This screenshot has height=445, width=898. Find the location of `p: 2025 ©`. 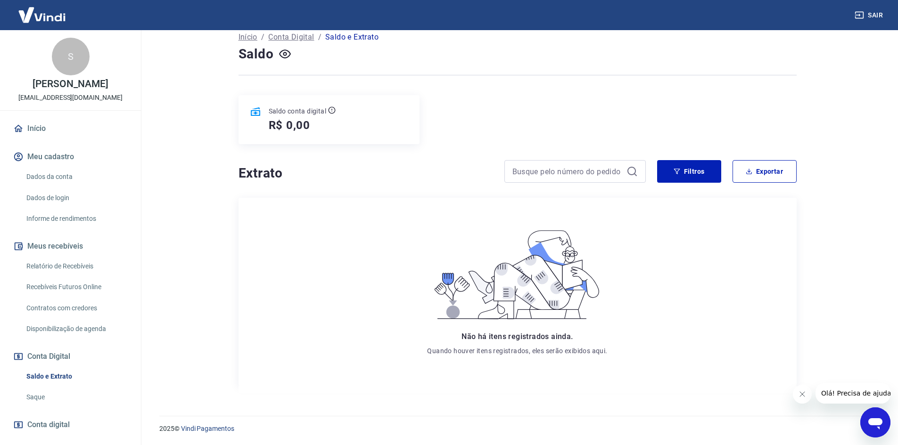

p: 2025 © is located at coordinates (517, 429).